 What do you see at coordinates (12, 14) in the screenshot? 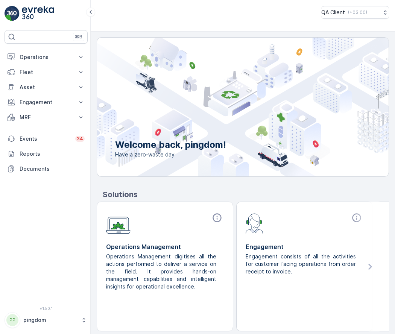
I see `img: logo` at bounding box center [12, 14].